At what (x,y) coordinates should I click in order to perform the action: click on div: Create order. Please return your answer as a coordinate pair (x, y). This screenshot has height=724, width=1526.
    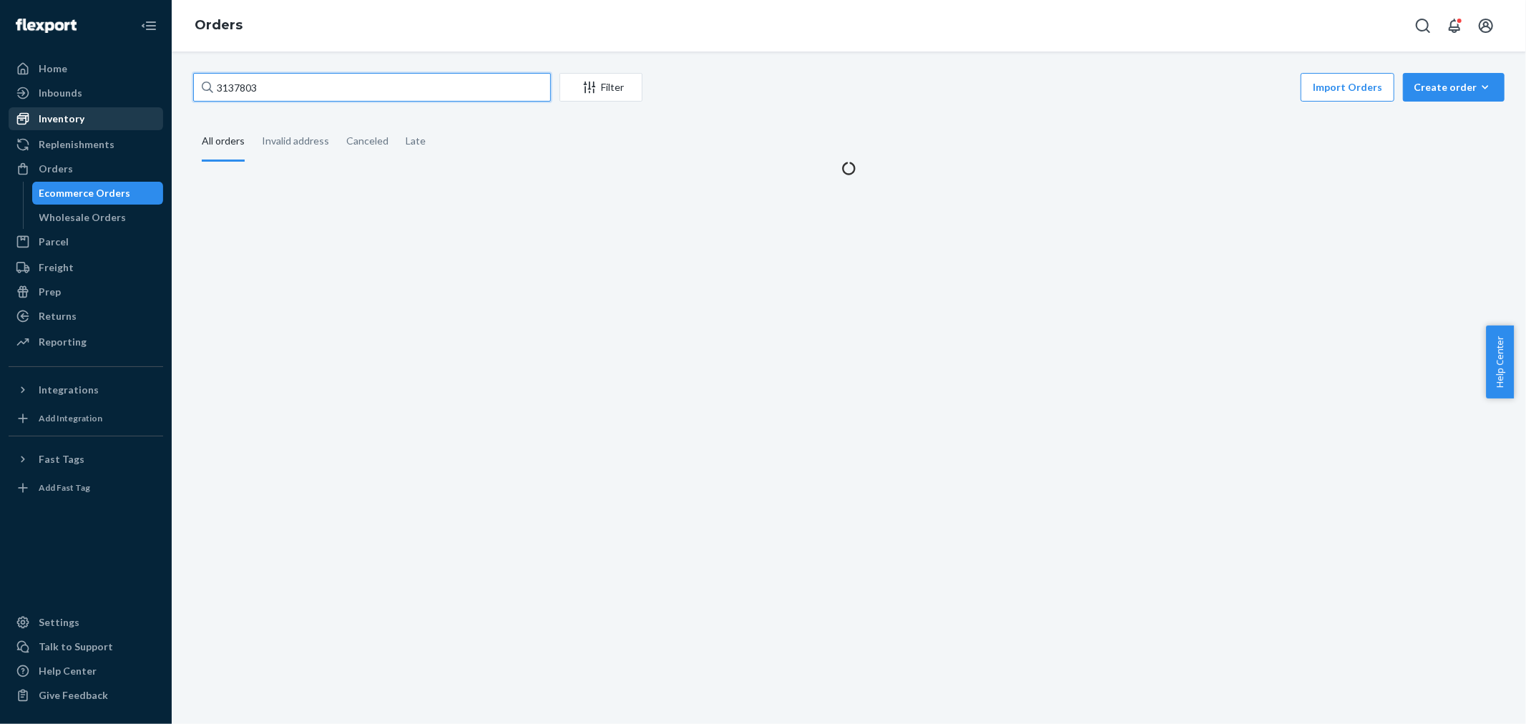
    Looking at the image, I should click on (1454, 87).